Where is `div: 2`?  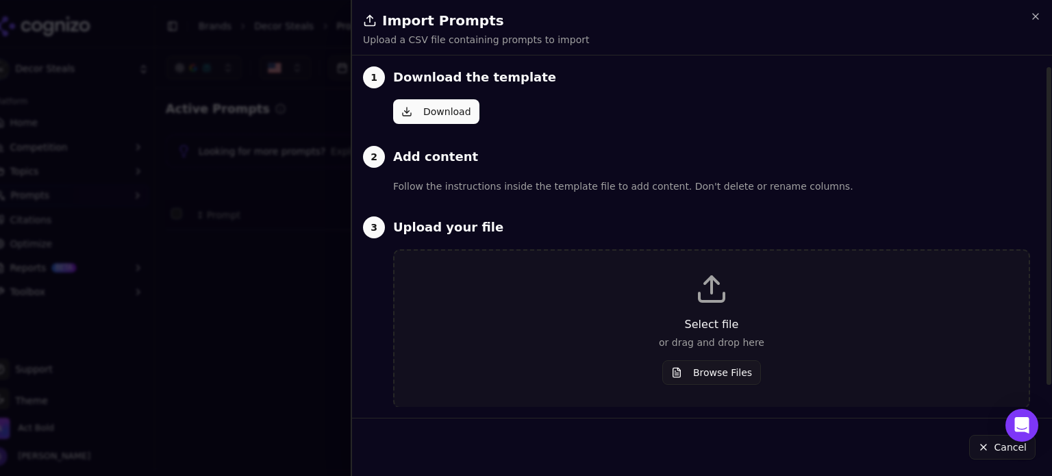
div: 2 is located at coordinates (374, 157).